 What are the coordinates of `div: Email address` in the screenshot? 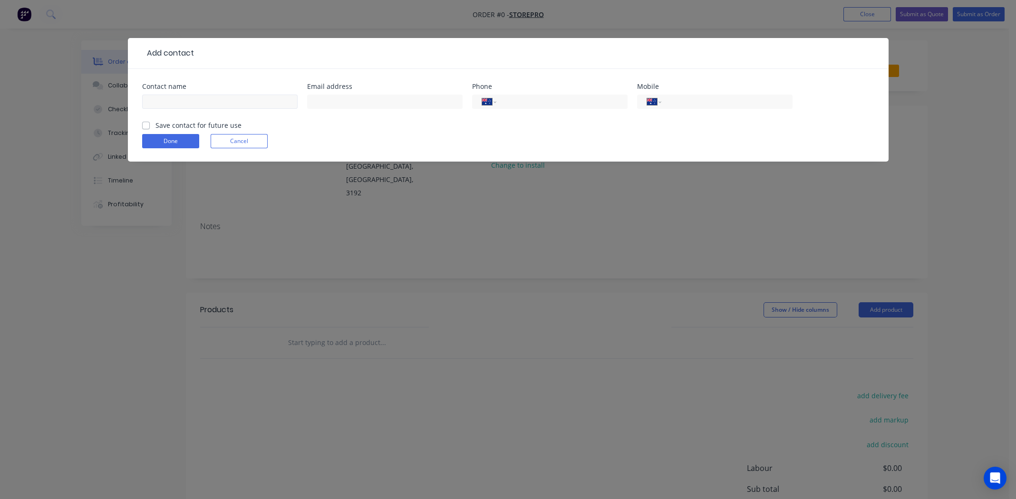 It's located at (385, 87).